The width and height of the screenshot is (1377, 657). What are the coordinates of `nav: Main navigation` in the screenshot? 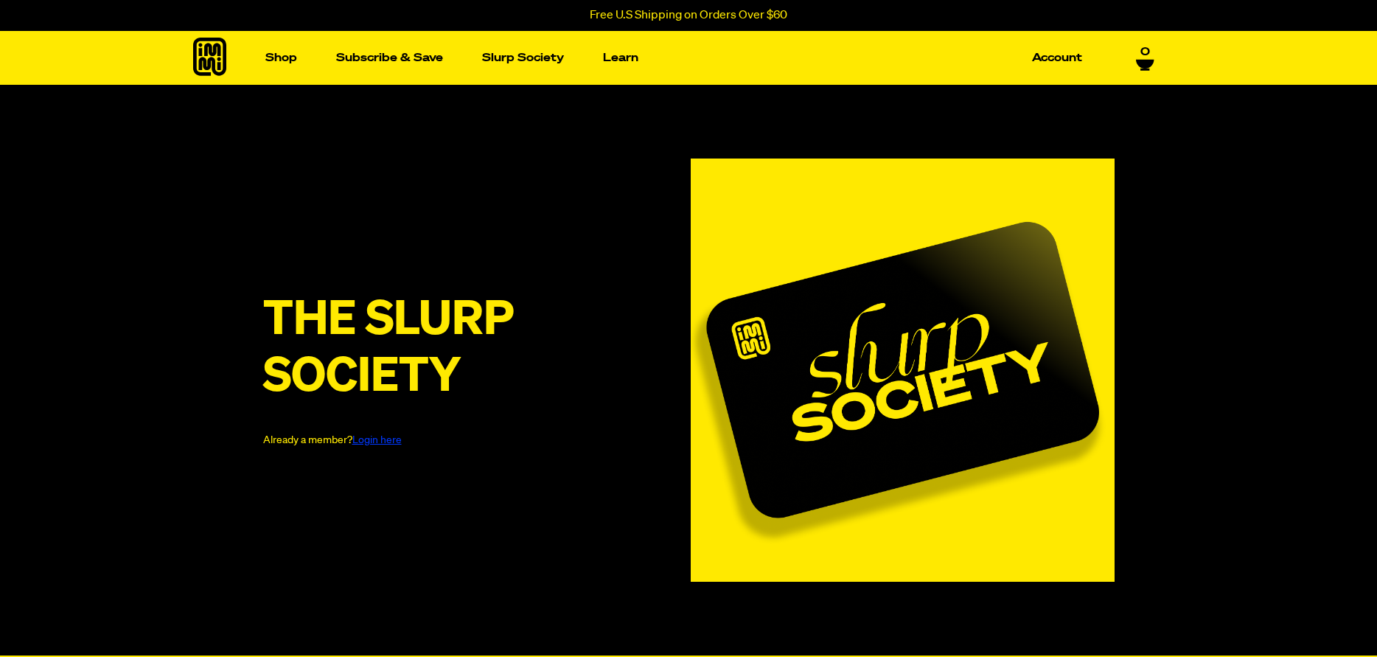 It's located at (674, 57).